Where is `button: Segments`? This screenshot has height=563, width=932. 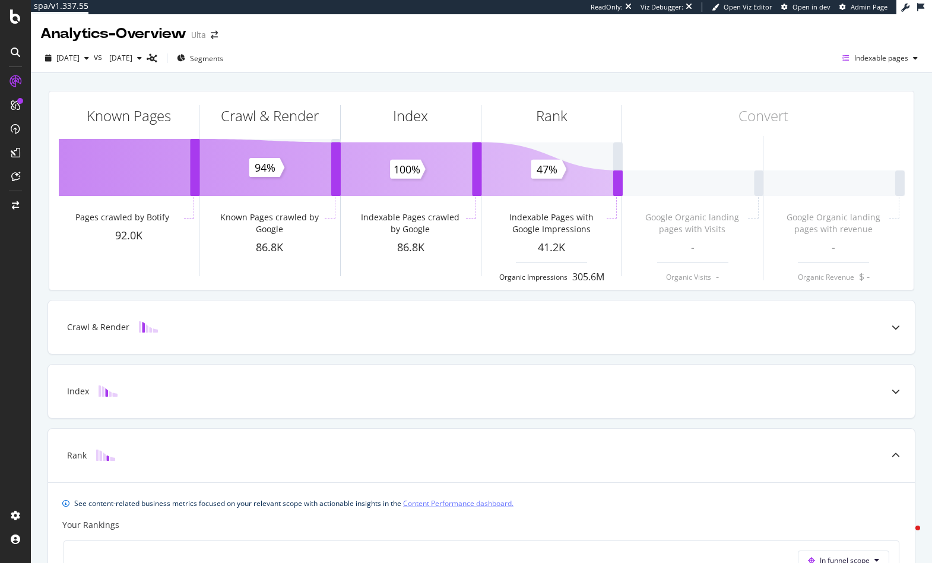
button: Segments is located at coordinates (200, 58).